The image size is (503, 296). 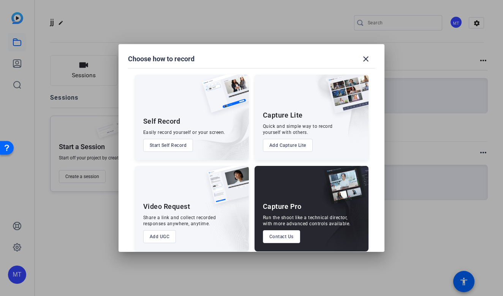 What do you see at coordinates (283, 206) in the screenshot?
I see `div: Capture Pro` at bounding box center [283, 206].